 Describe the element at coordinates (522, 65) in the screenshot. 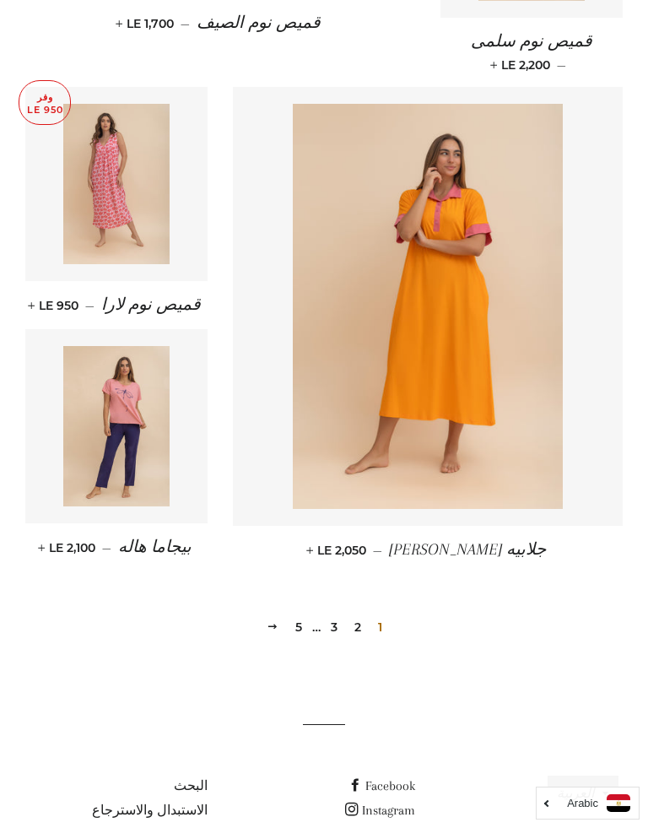

I see `span: LE 2,200` at that location.